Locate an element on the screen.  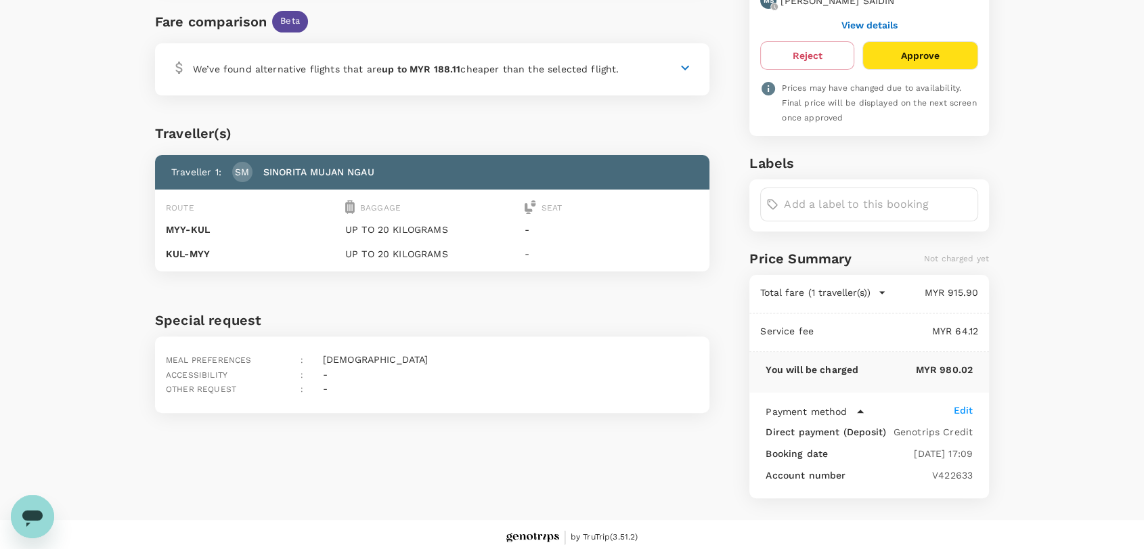
p: You will be charged is located at coordinates (812, 370).